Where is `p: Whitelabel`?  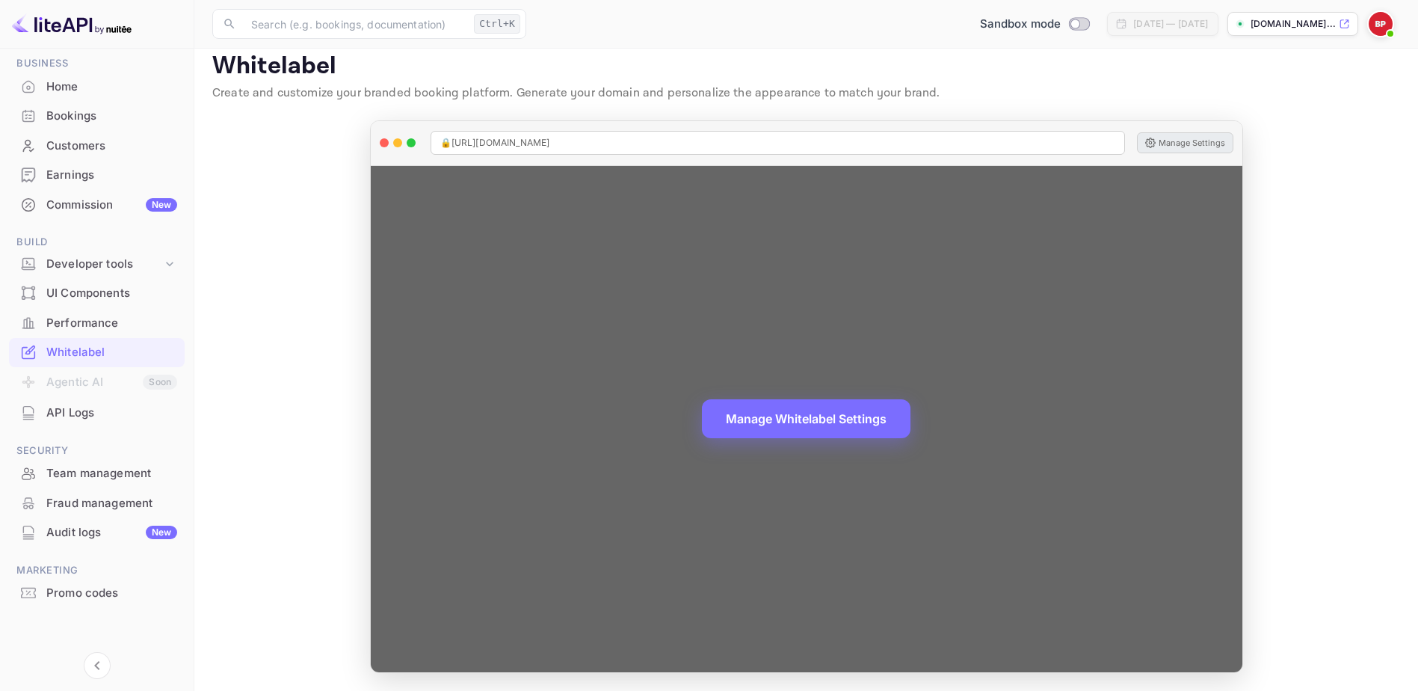 p: Whitelabel is located at coordinates (806, 67).